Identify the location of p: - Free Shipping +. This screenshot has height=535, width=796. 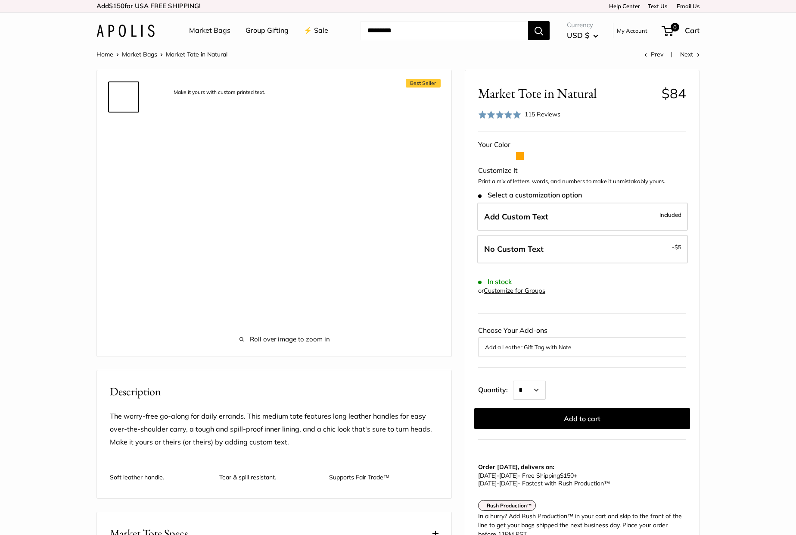
(580, 479).